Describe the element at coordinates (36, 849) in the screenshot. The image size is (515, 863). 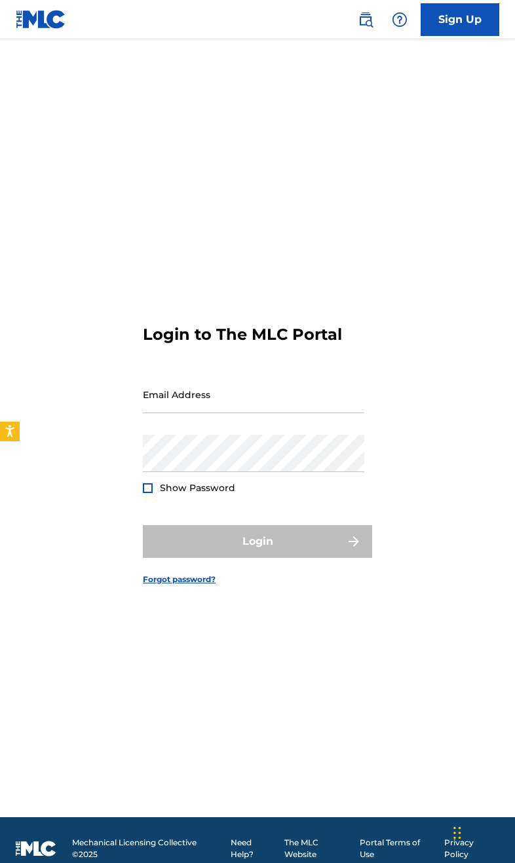
I see `img: logo` at that location.